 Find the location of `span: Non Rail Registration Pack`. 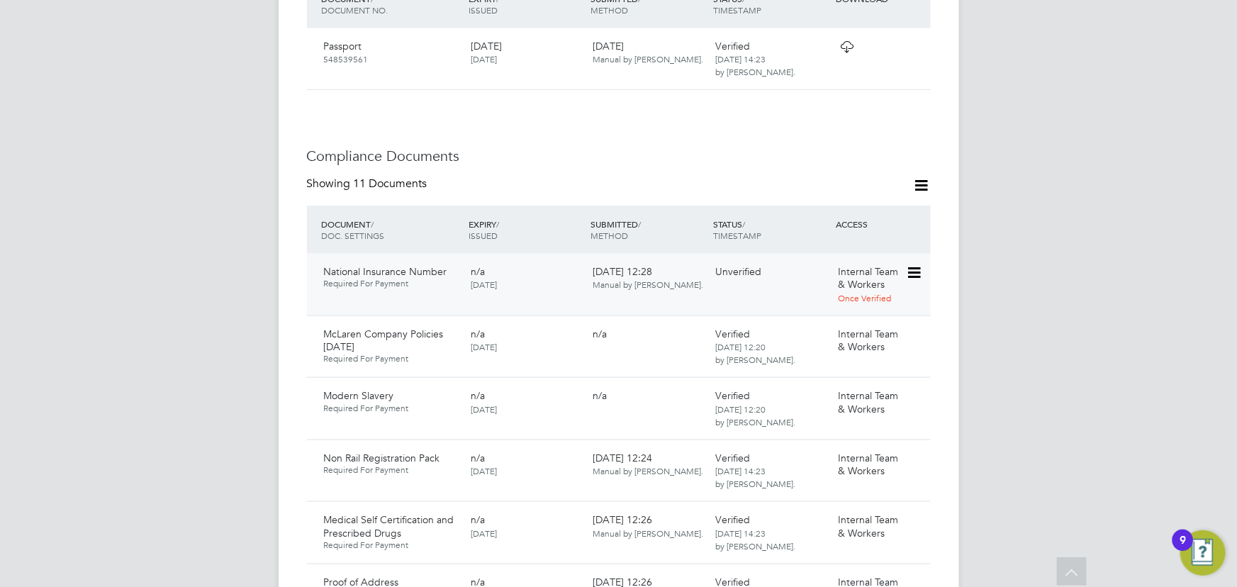

span: Non Rail Registration Pack is located at coordinates (382, 458).